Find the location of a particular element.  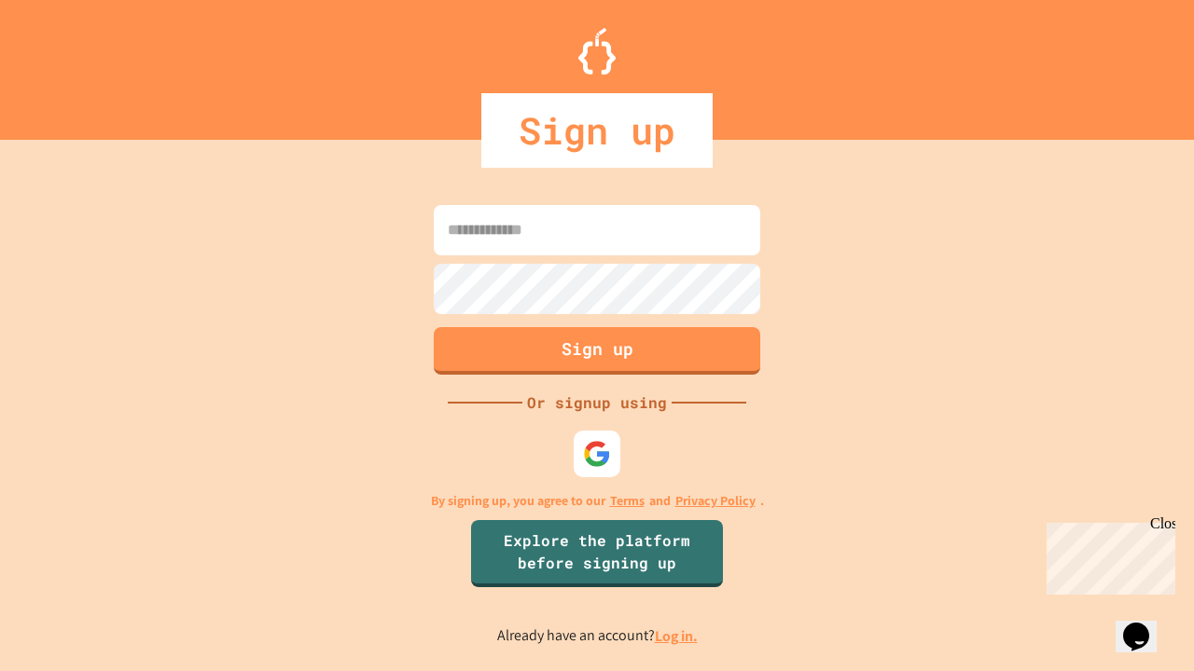

img: Logo.svg is located at coordinates (597, 51).